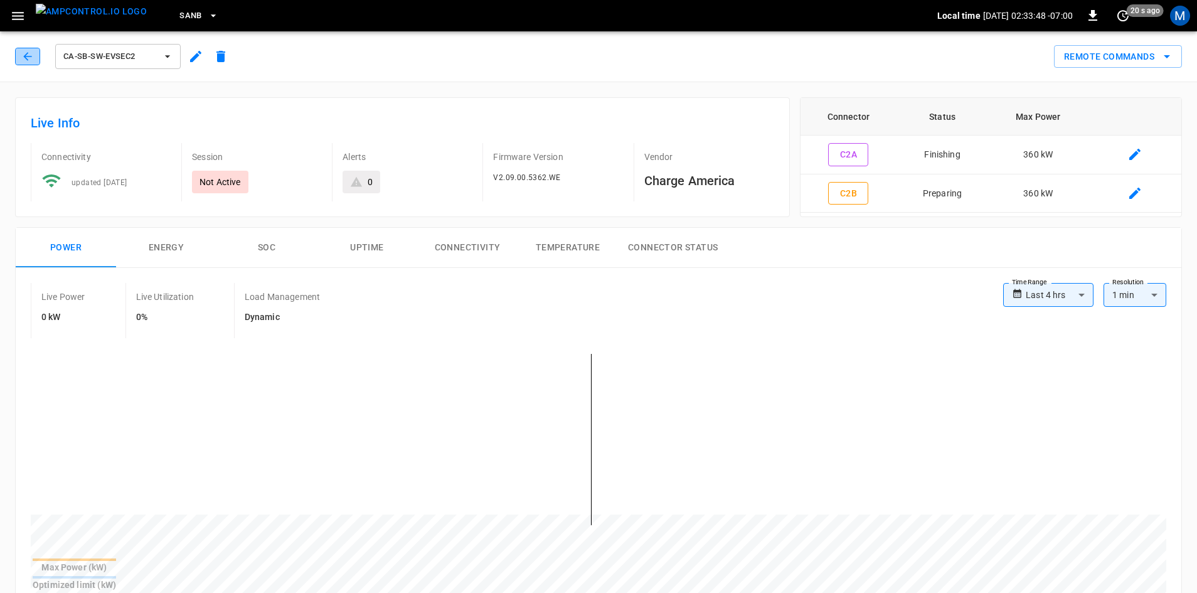 The image size is (1197, 593). I want to click on div: 1 min, so click(1135, 295).